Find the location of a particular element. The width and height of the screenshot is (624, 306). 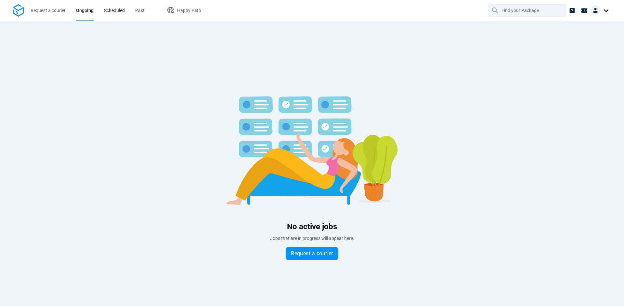

input: Find your Package is located at coordinates (528, 10).